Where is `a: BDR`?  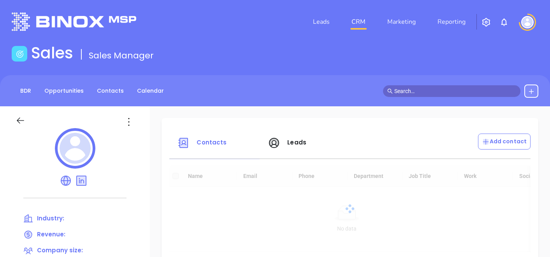
a: BDR is located at coordinates (26, 91).